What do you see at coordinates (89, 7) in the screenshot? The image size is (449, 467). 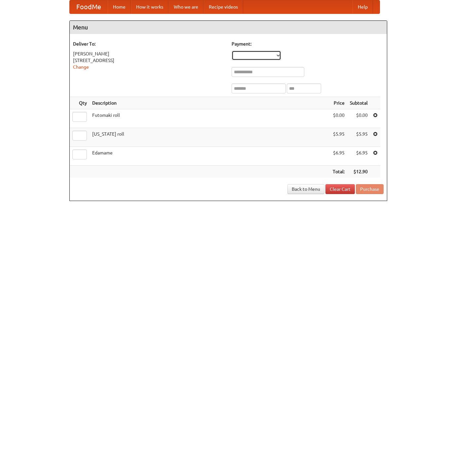 I see `a: FoodMe` at bounding box center [89, 7].